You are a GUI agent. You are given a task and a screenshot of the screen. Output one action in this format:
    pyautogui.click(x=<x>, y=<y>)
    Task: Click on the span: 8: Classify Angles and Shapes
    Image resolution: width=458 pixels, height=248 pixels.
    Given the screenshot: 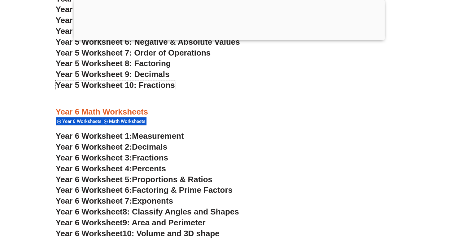 What is the action you would take?
    pyautogui.click(x=181, y=211)
    